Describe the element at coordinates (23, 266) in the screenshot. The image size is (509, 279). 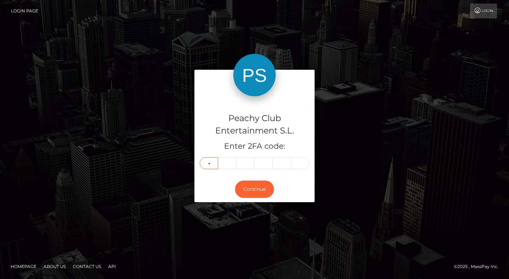
I see `a: Homepage` at that location.